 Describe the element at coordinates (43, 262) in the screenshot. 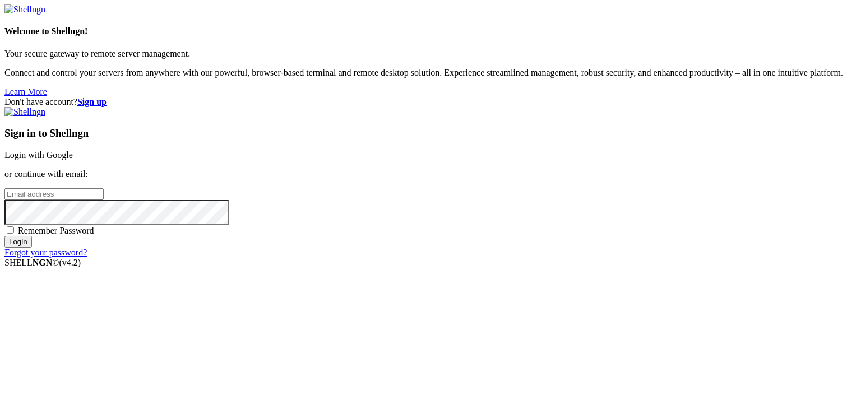

I see `b: NGN` at that location.